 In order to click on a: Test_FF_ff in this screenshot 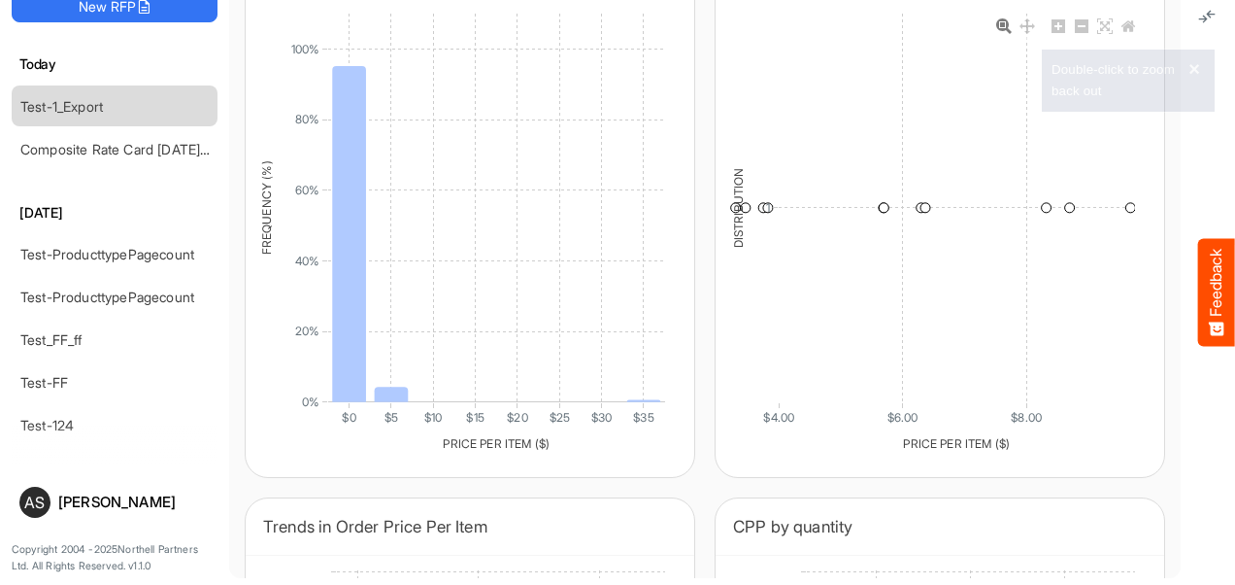, I will do `click(51, 339)`.